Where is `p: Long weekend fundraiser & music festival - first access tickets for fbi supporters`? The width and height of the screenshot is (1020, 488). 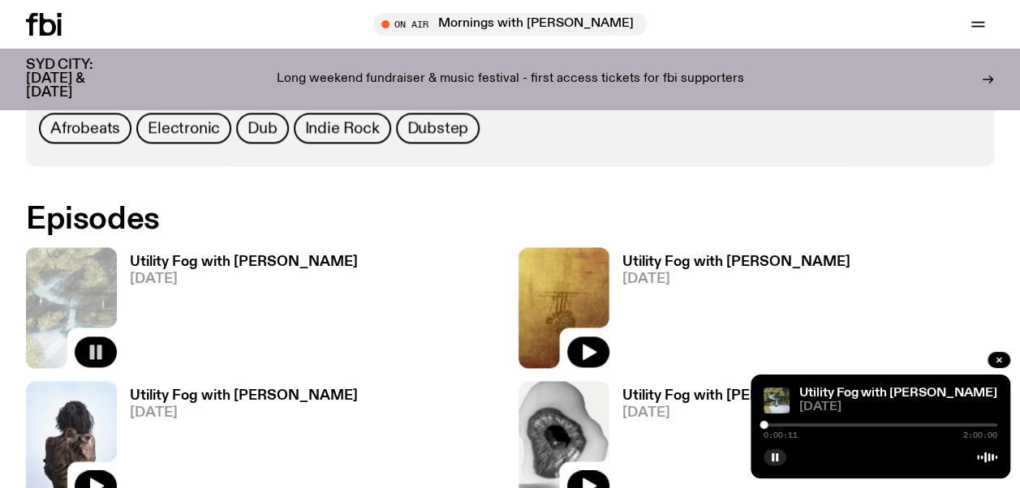 p: Long weekend fundraiser & music festival - first access tickets for fbi supporters is located at coordinates (510, 80).